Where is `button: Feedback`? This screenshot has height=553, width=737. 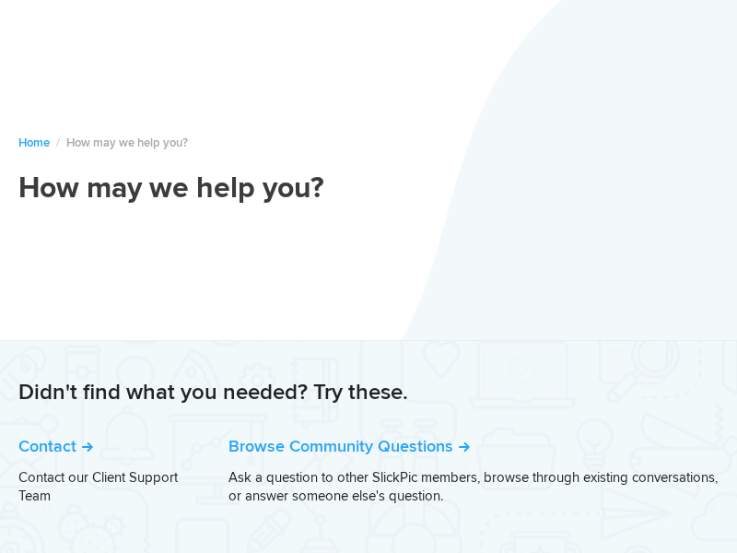
button: Feedback is located at coordinates (369, 229).